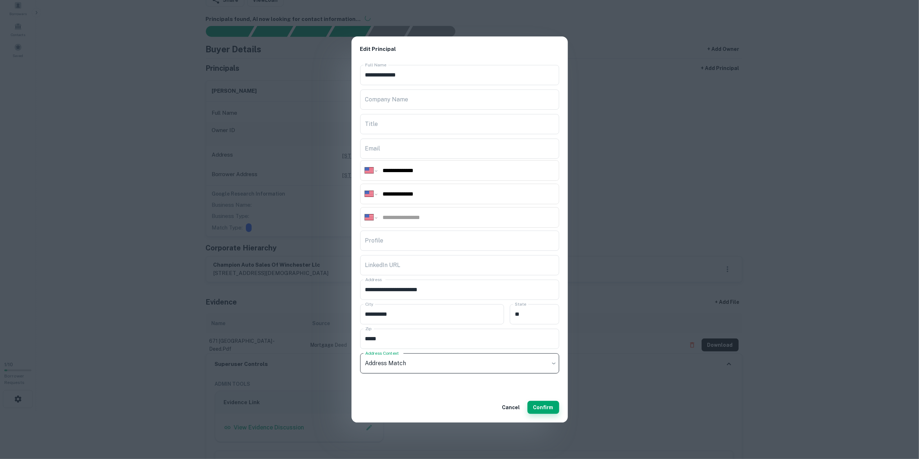 This screenshot has height=459, width=919. Describe the element at coordinates (901, 418) in the screenshot. I see `div: Chat Widget` at that location.